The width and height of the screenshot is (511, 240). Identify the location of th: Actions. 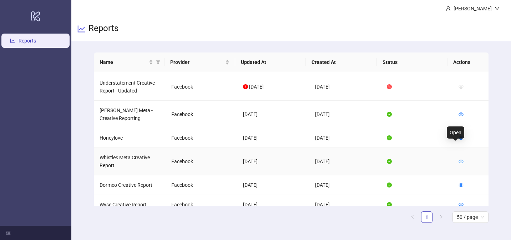
(465, 62).